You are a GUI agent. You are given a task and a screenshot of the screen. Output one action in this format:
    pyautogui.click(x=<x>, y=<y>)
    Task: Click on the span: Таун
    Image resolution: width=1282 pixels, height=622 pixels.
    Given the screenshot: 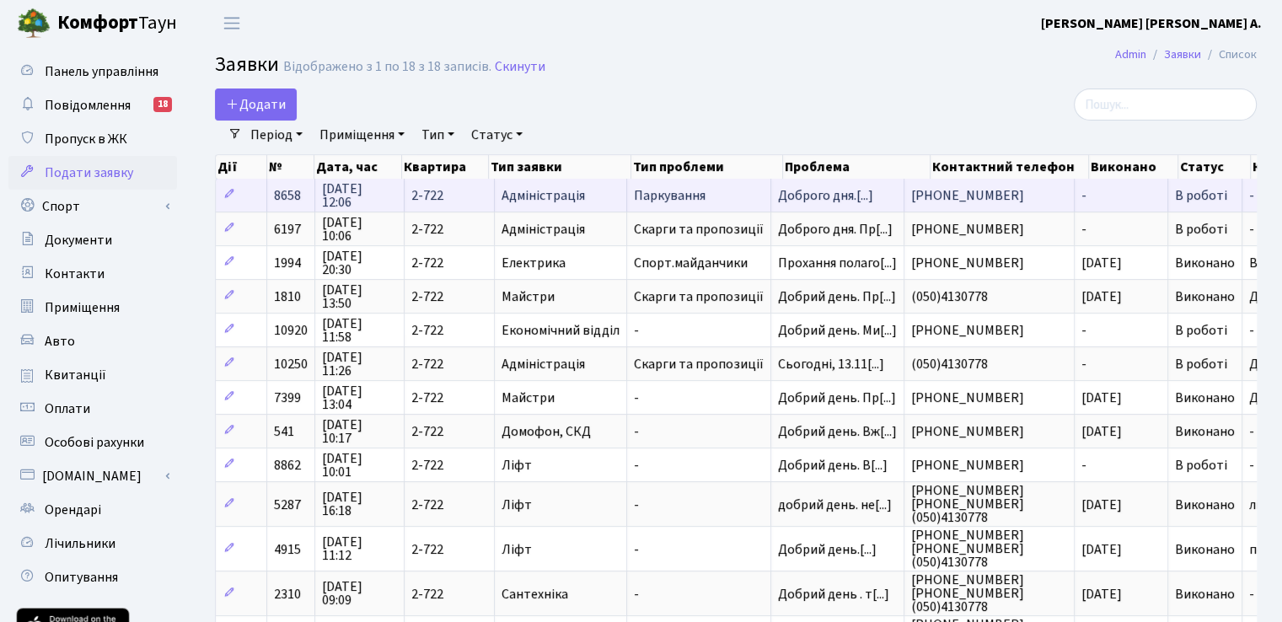 What is the action you would take?
    pyautogui.click(x=117, y=24)
    